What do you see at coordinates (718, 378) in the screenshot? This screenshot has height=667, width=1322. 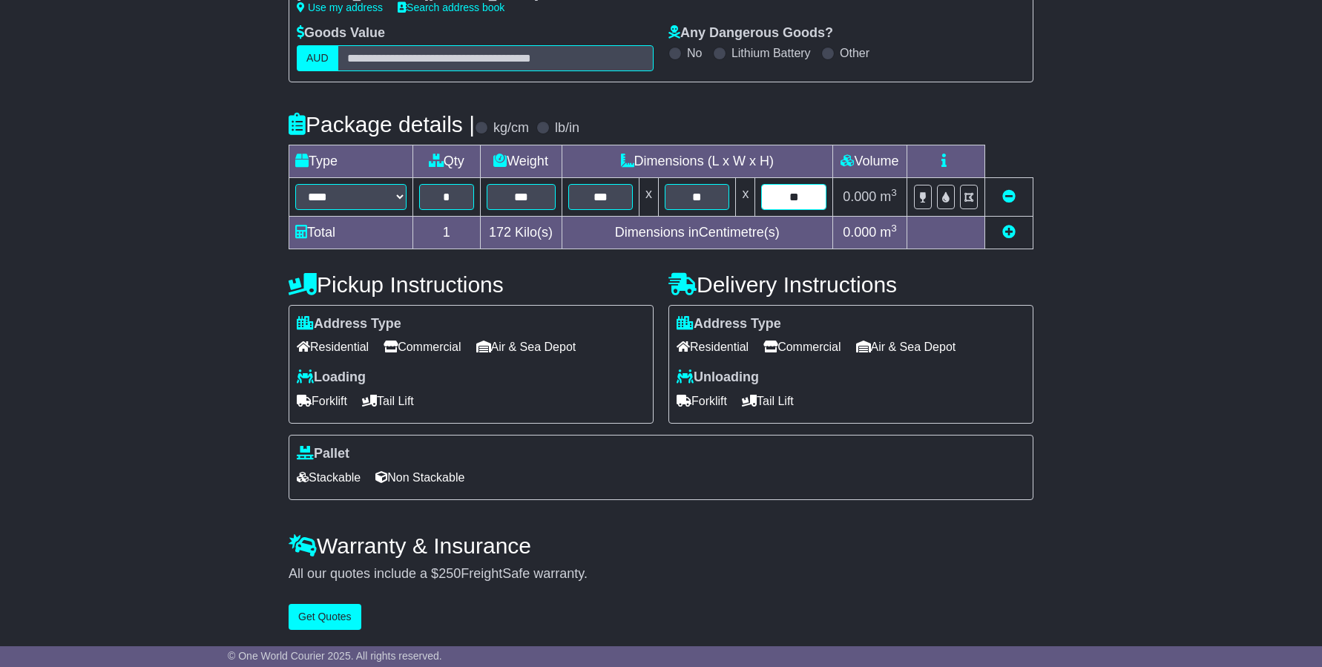 I see `label: Unloading` at bounding box center [718, 378].